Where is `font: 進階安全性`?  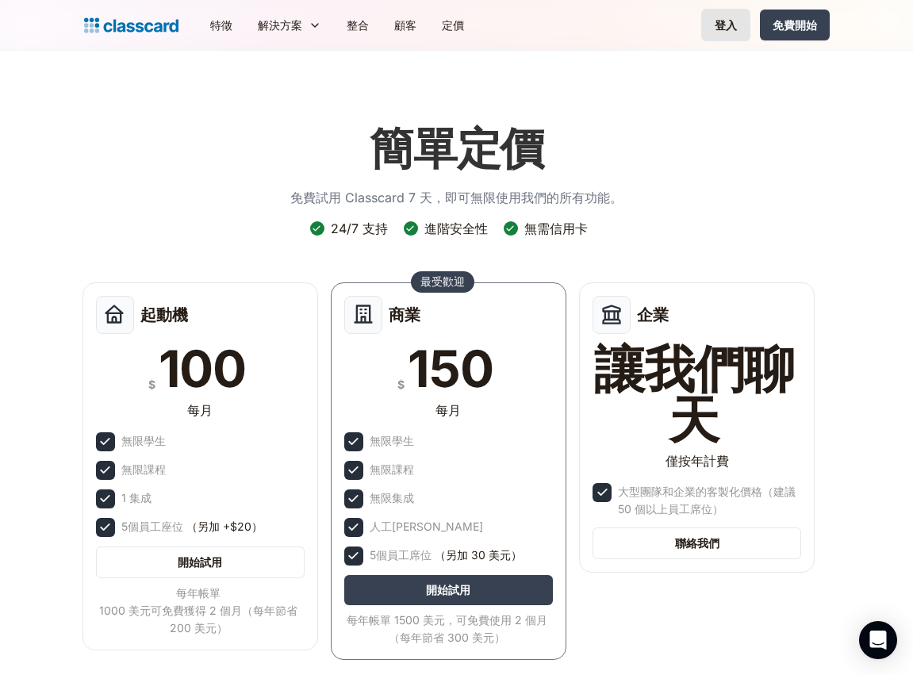
font: 進階安全性 is located at coordinates (456, 228).